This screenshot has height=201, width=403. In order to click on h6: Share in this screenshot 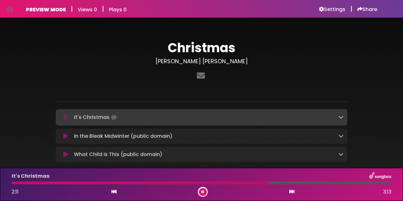, I will do `click(367, 9)`.